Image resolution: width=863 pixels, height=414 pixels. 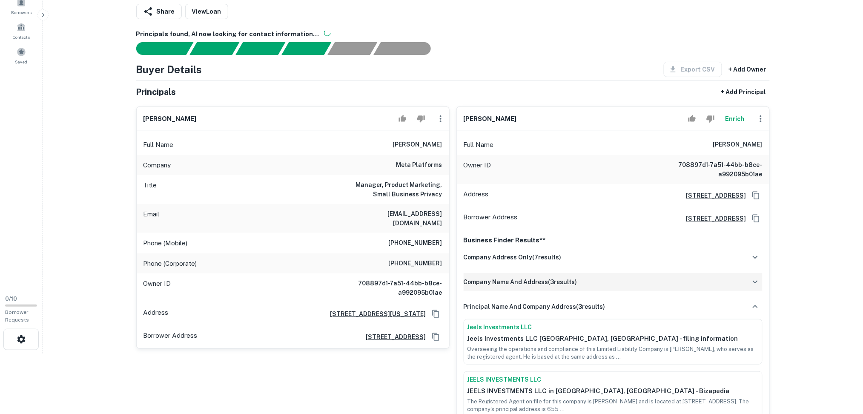 What do you see at coordinates (841, 366) in the screenshot?
I see `div: Chat Widget` at bounding box center [841, 366].